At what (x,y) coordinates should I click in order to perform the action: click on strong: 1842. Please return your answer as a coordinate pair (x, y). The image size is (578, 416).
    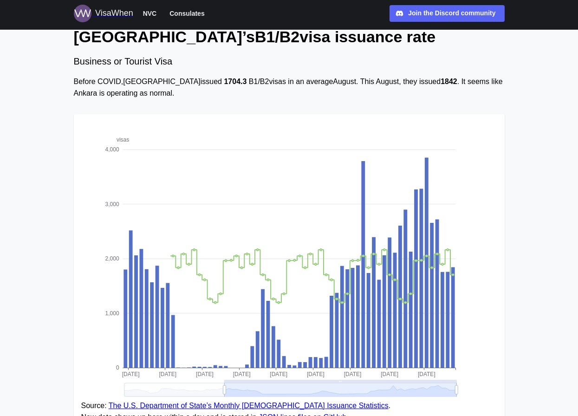
    Looking at the image, I should click on (449, 81).